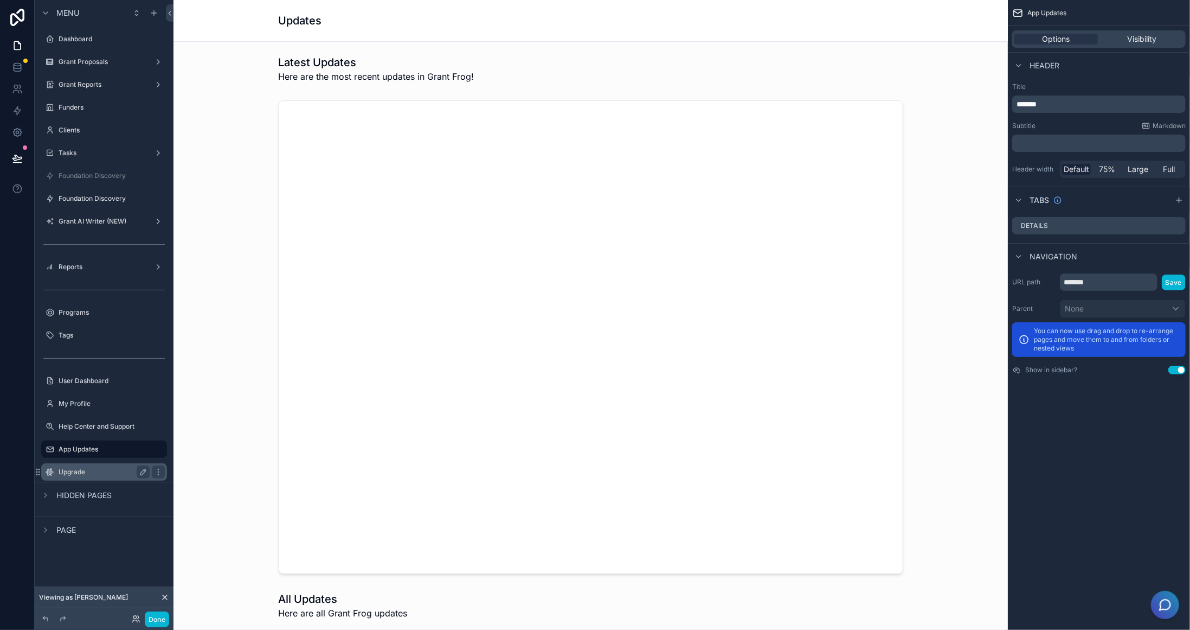 The height and width of the screenshot is (630, 1190). I want to click on label: Title, so click(1099, 87).